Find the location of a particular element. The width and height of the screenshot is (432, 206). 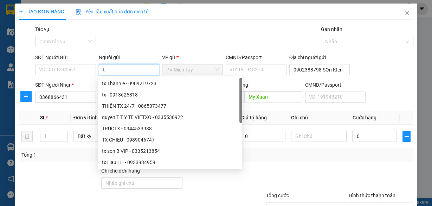

span: Giá trị hàng is located at coordinates (254, 117).